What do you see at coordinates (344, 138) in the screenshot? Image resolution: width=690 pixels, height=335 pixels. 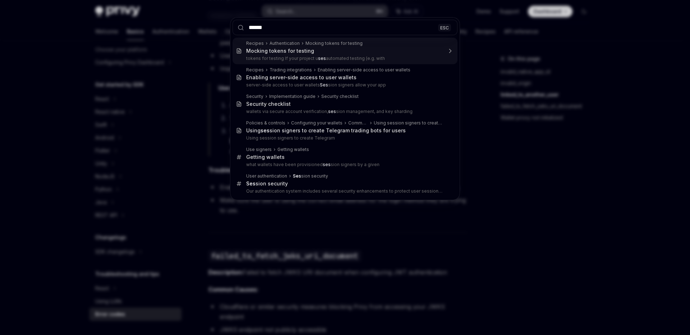 I see `p: Using session signers to create Telegram` at bounding box center [344, 138].